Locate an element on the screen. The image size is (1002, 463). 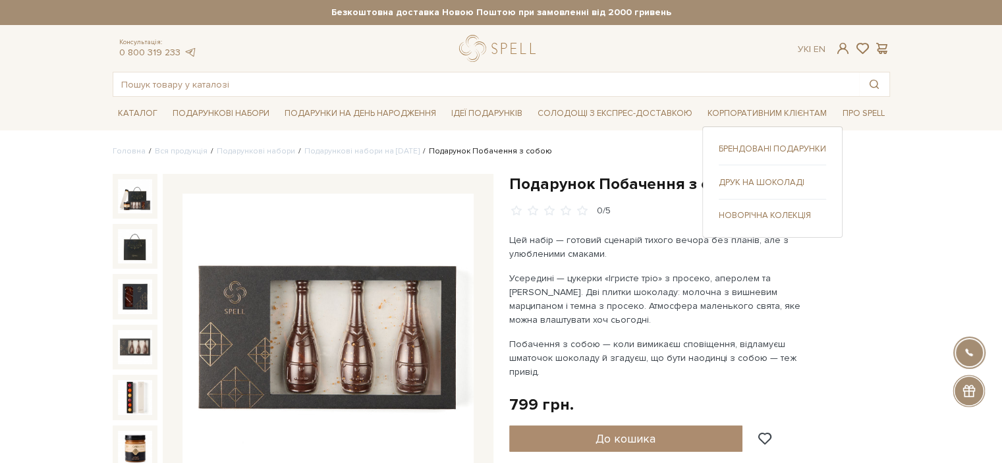
div: 0/5 is located at coordinates (604, 211).